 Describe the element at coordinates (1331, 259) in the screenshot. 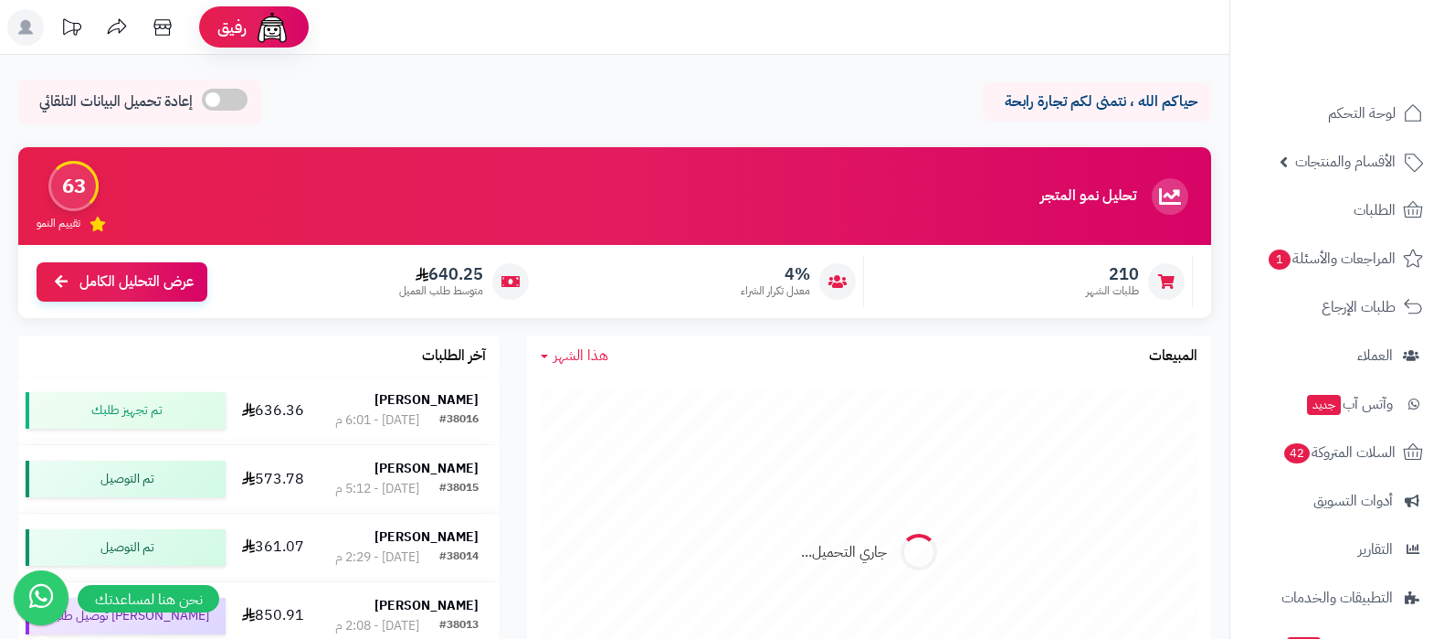

I see `span: المراجعات والأسئلة` at that location.